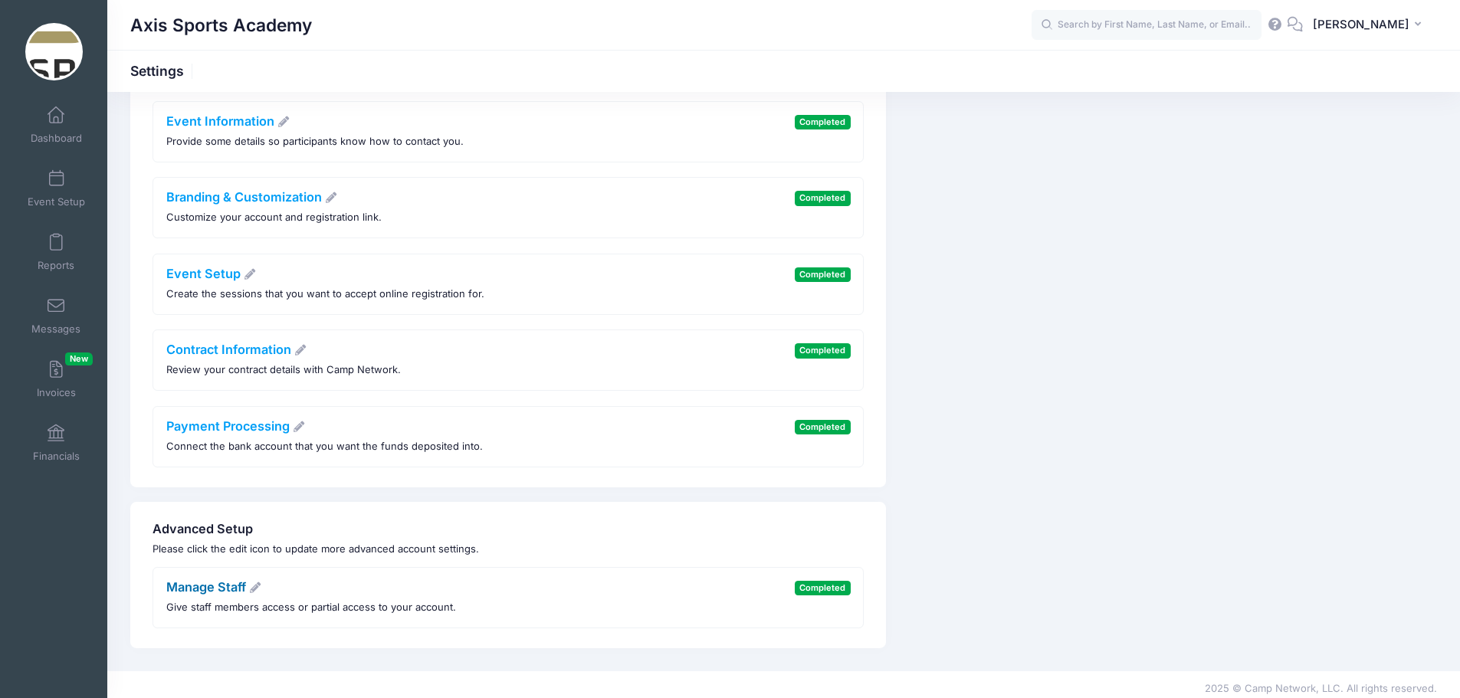 The image size is (1460, 698). What do you see at coordinates (508, 550) in the screenshot?
I see `p: Please click the edit icon to update more advanced account settings.` at bounding box center [508, 550].